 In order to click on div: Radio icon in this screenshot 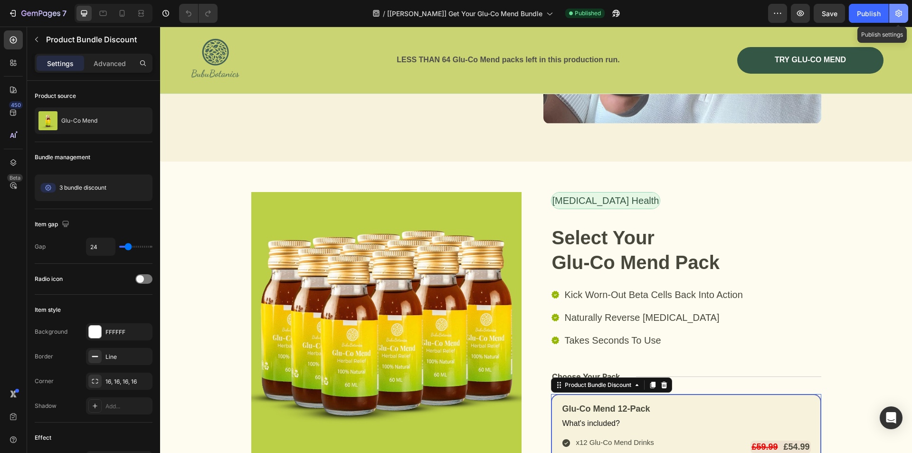, I will do `click(48, 279)`.